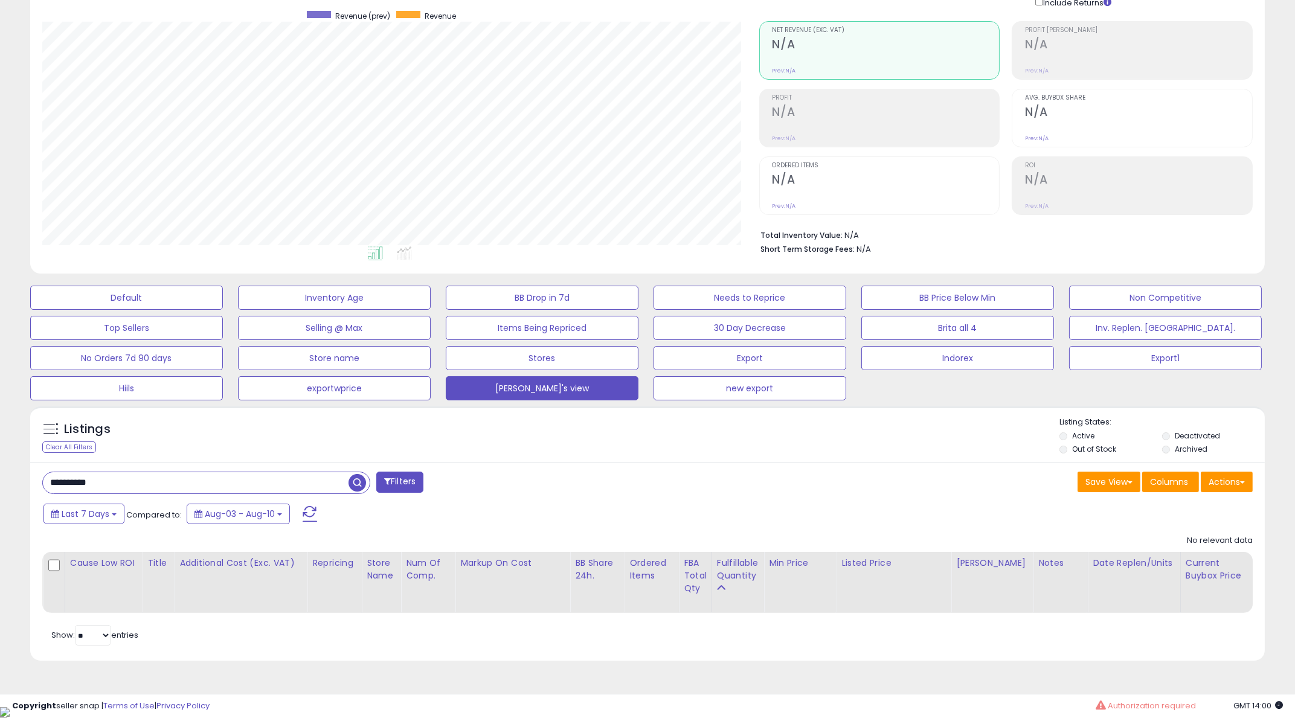 This screenshot has height=718, width=1295. Describe the element at coordinates (1217, 570) in the screenshot. I see `div: Current Buybox Price` at that location.